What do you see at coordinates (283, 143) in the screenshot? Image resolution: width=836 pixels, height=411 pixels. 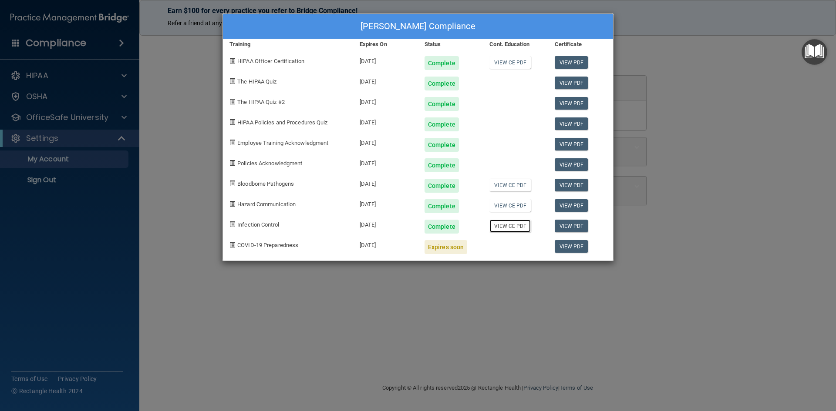 I see `span: Employee Training Acknowledgment` at bounding box center [283, 143].